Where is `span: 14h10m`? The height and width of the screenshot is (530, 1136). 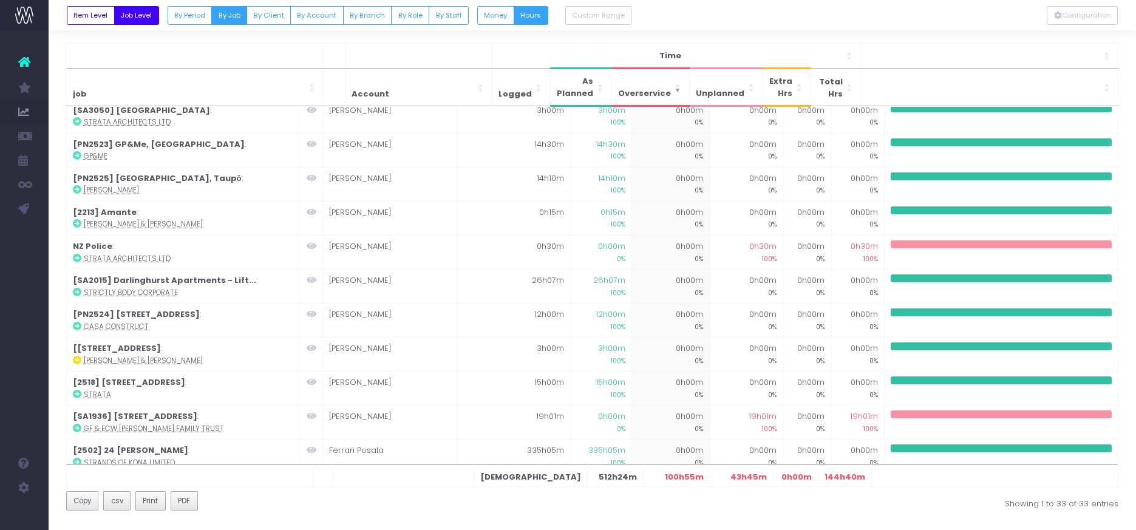 span: 14h10m is located at coordinates (611, 178).